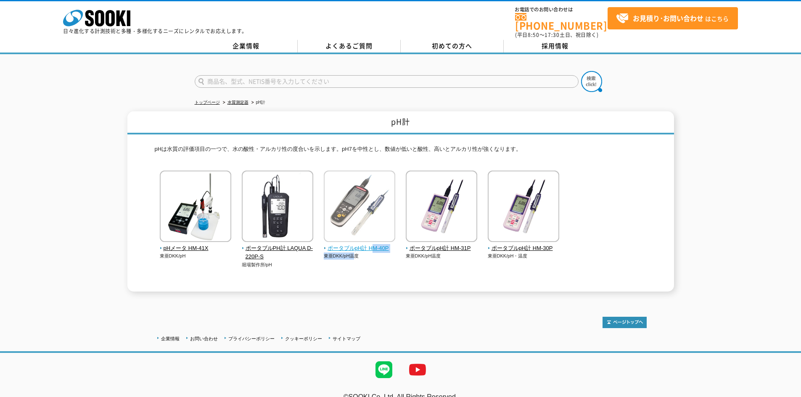 This screenshot has height=397, width=801. I want to click on a: クッキーポリシー, so click(304, 339).